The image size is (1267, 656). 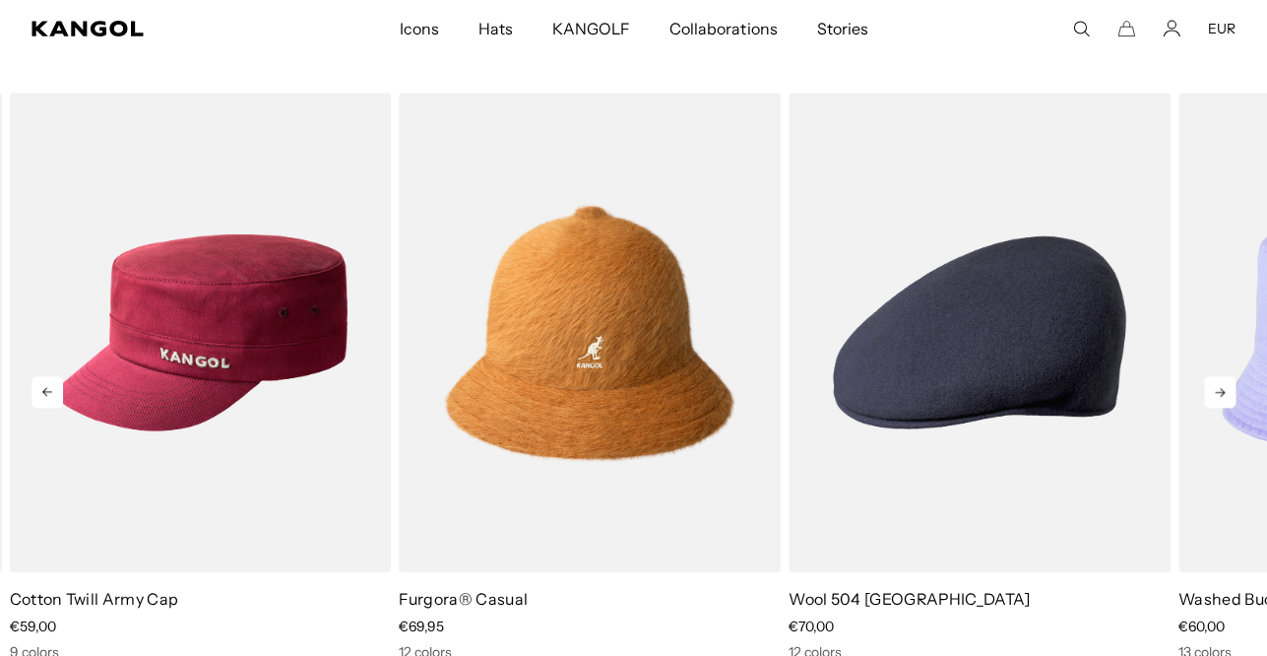 What do you see at coordinates (590, 332) in the screenshot?
I see `img: Furgora® Casual` at bounding box center [590, 332].